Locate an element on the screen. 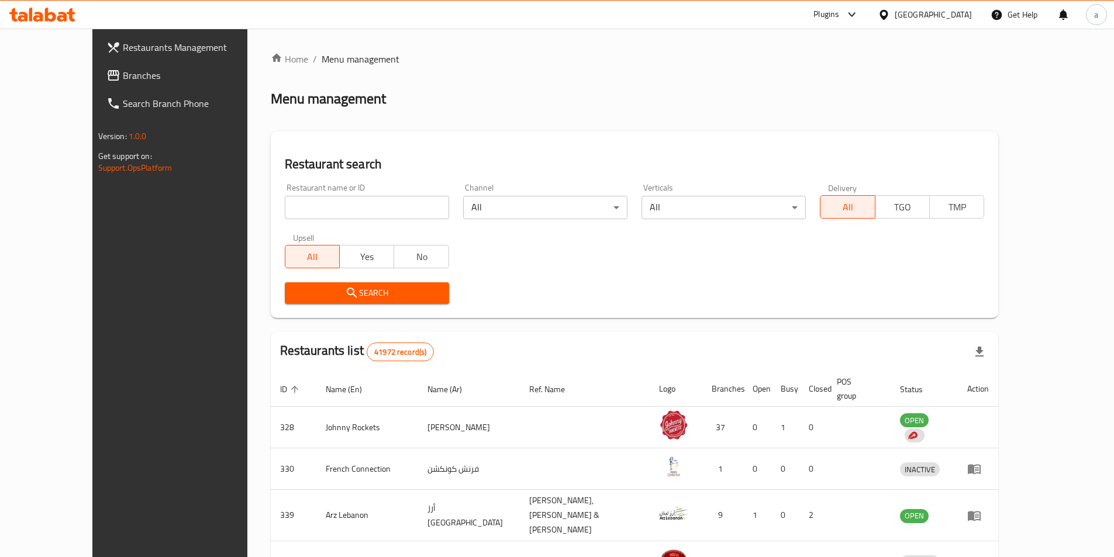  span: 1.0.0 is located at coordinates (137, 136).